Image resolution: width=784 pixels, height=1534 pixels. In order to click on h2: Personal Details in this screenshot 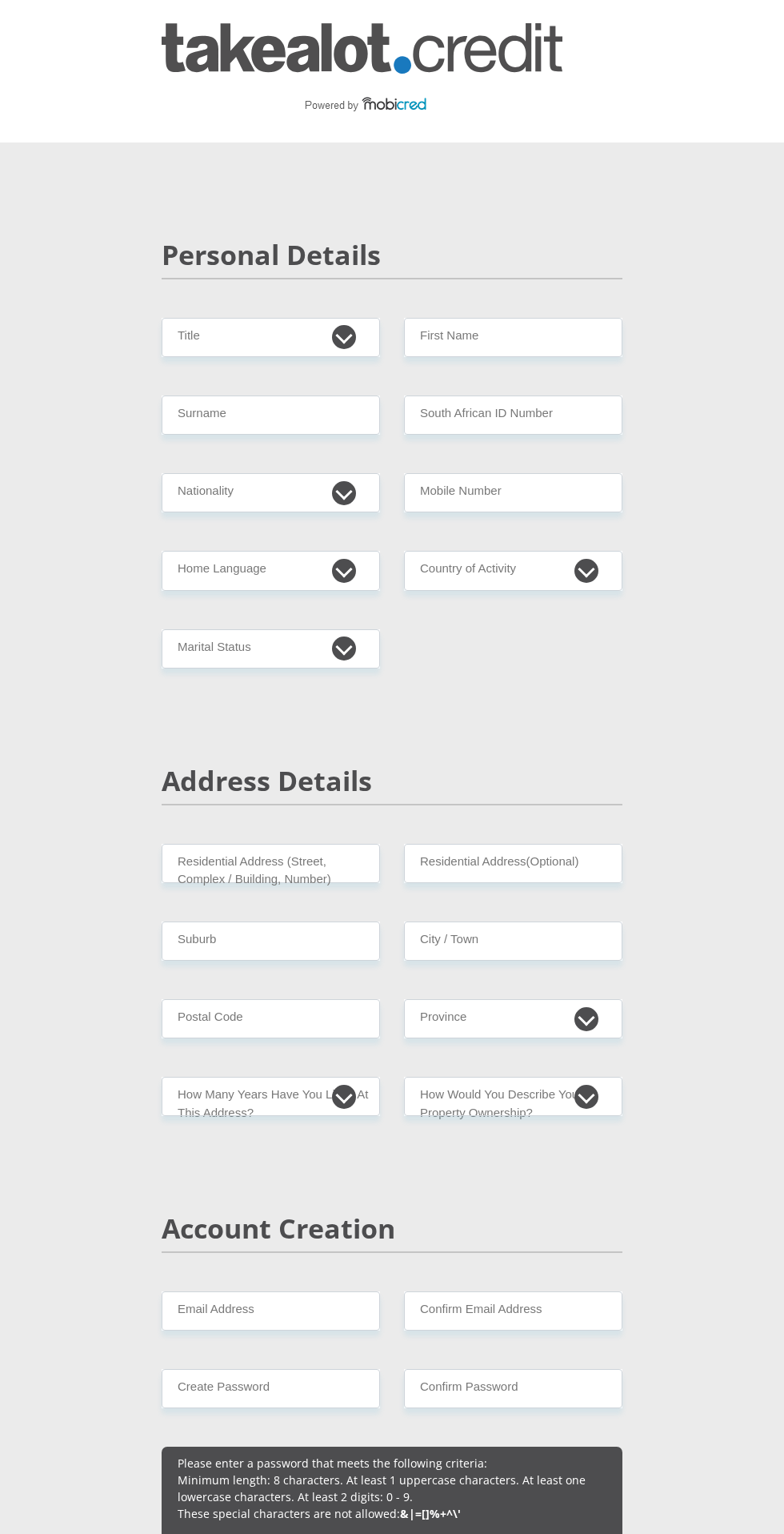, I will do `click(392, 255)`.